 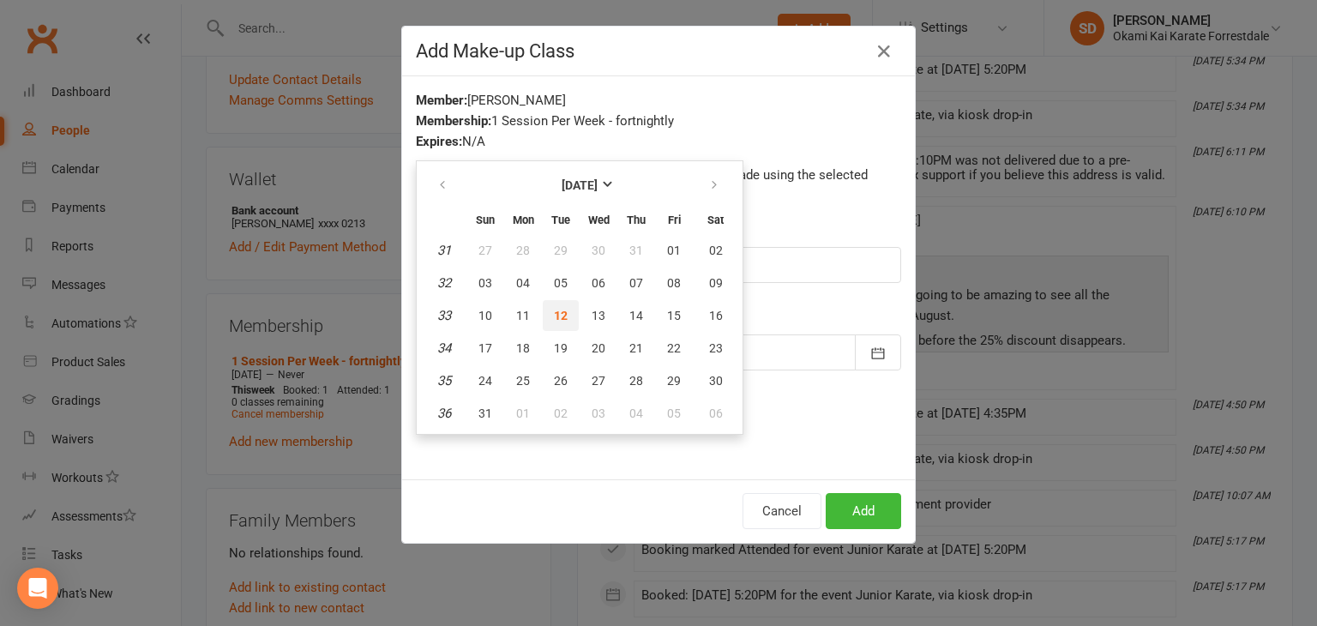 What do you see at coordinates (444, 348) in the screenshot?
I see `em: 34` at bounding box center [444, 348].